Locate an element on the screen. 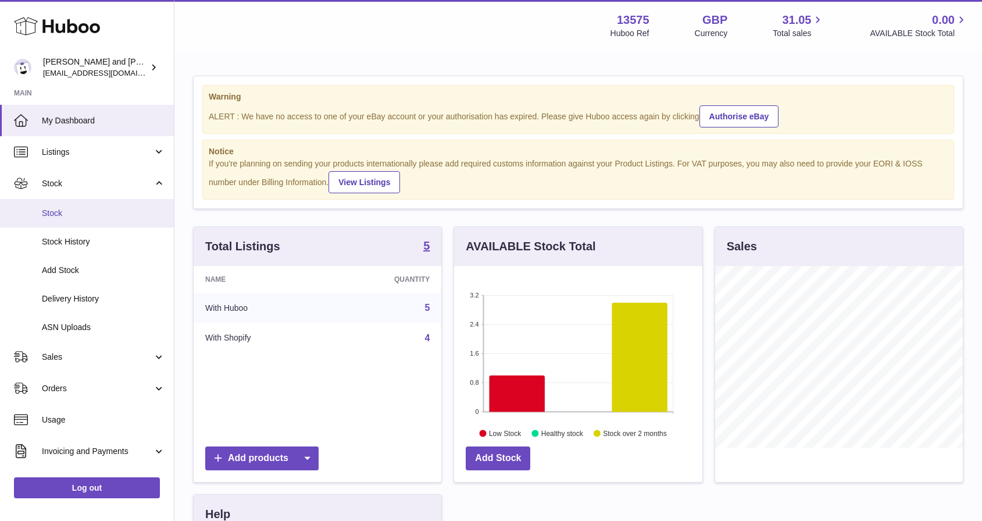 The width and height of the screenshot is (982, 521). span: AVAILABLE Stock Total is located at coordinates (919, 33).